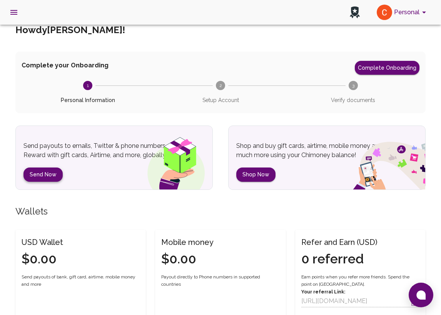  Describe the element at coordinates (99, 150) in the screenshot. I see `p: Send payouts to emails, Twitter & phone numbers. Reward with gift cards, Airtime, and more, globa...` at that location.